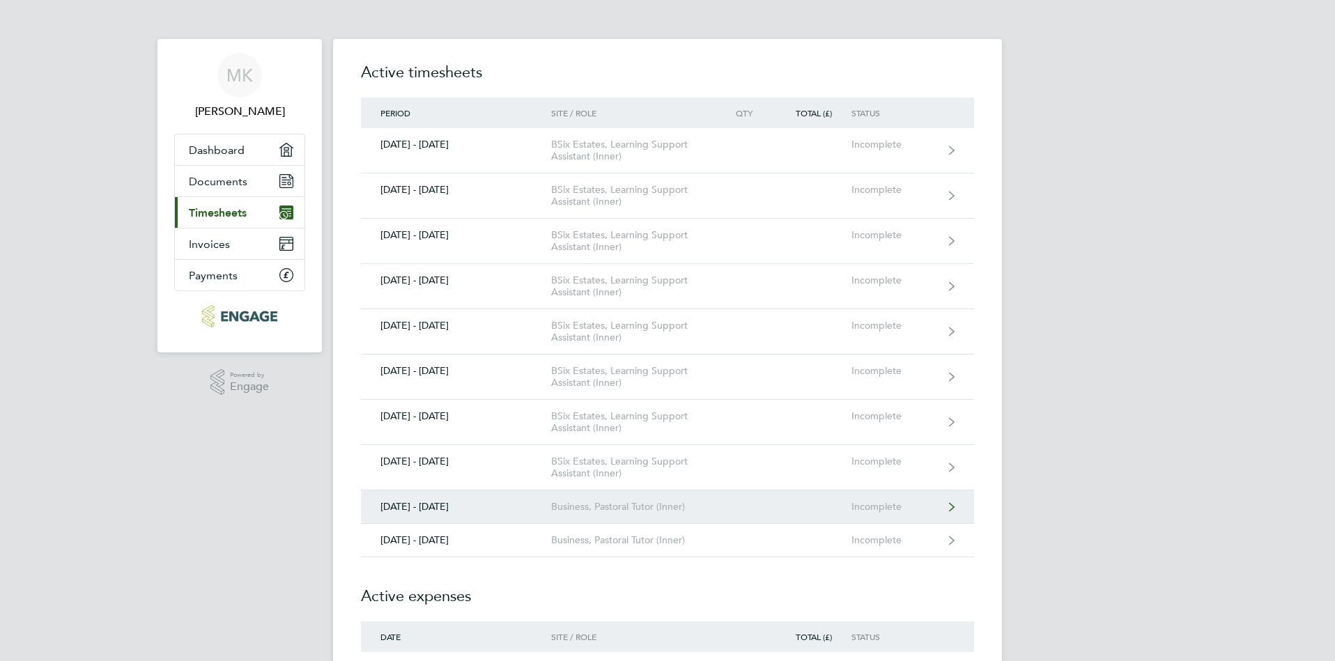 The height and width of the screenshot is (661, 1335). Describe the element at coordinates (741, 113) in the screenshot. I see `div: Qty` at that location.